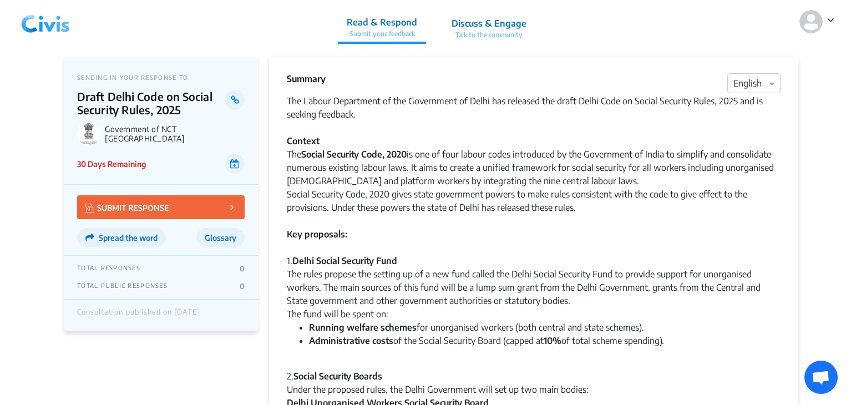 The width and height of the screenshot is (851, 405). What do you see at coordinates (534, 201) in the screenshot?
I see `div: Social Security Code, 2020 gives state government powers to make rules consistent with the code t...` at bounding box center [534, 201].